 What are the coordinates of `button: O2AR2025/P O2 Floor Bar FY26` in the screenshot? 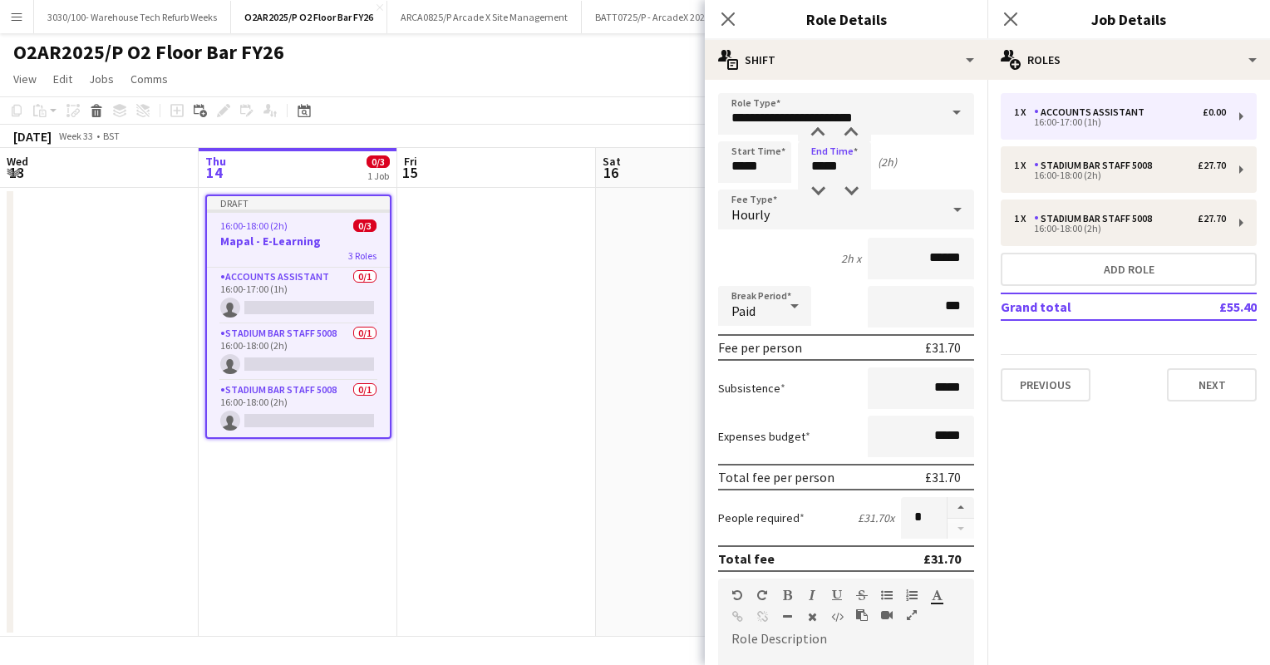 It's located at (309, 17).